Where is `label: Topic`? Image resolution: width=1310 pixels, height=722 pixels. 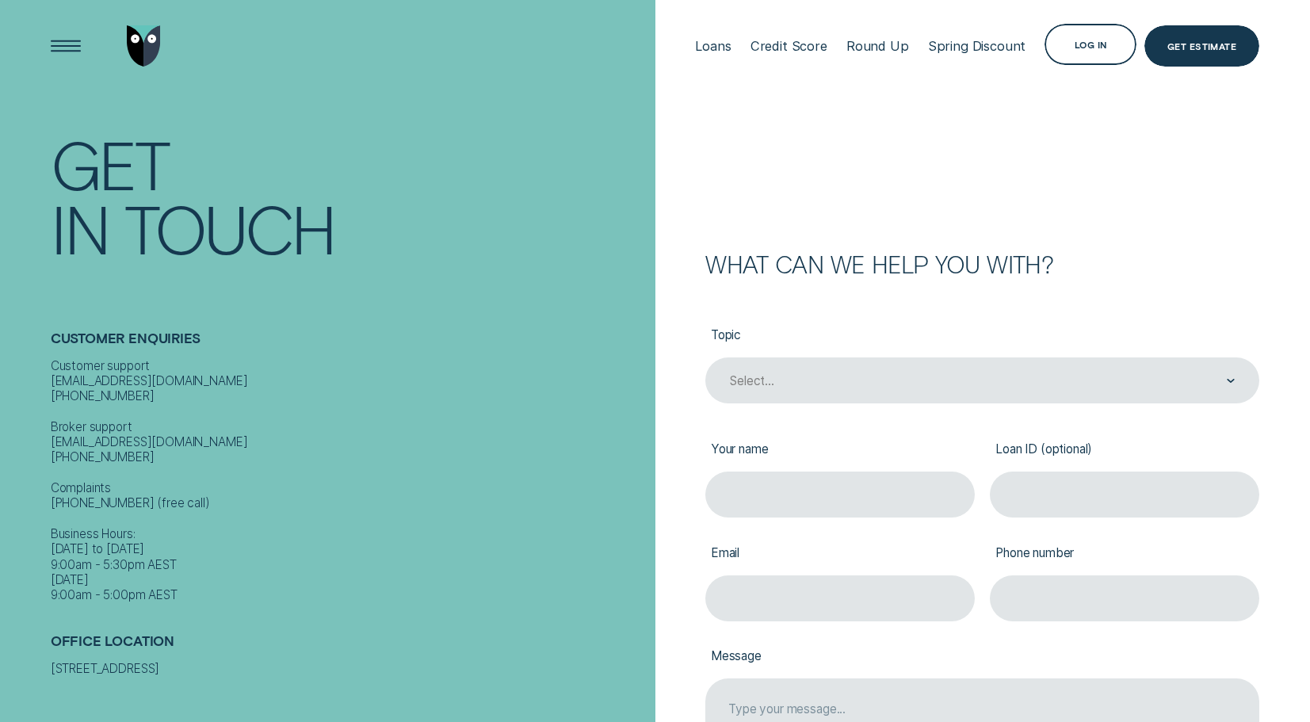 label: Topic is located at coordinates (982, 335).